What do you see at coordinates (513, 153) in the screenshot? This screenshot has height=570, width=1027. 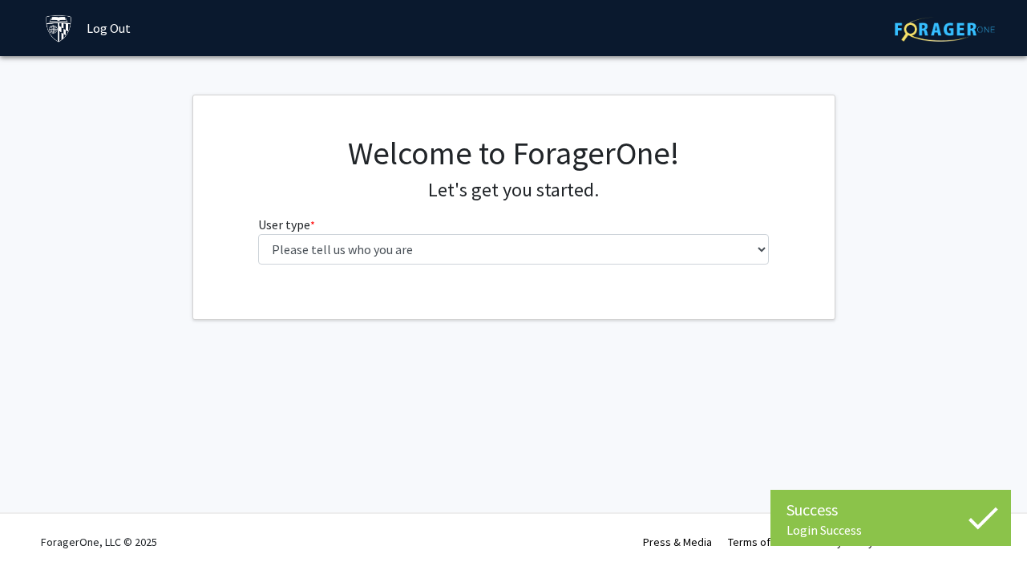 I see `h1: Welcome to ForagerOne!` at bounding box center [513, 153].